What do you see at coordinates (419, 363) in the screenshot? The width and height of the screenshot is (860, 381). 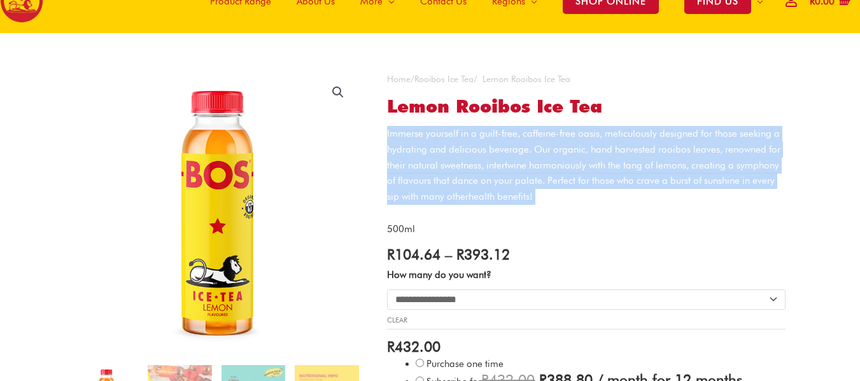 I see `input: Purchase one time` at bounding box center [419, 363].